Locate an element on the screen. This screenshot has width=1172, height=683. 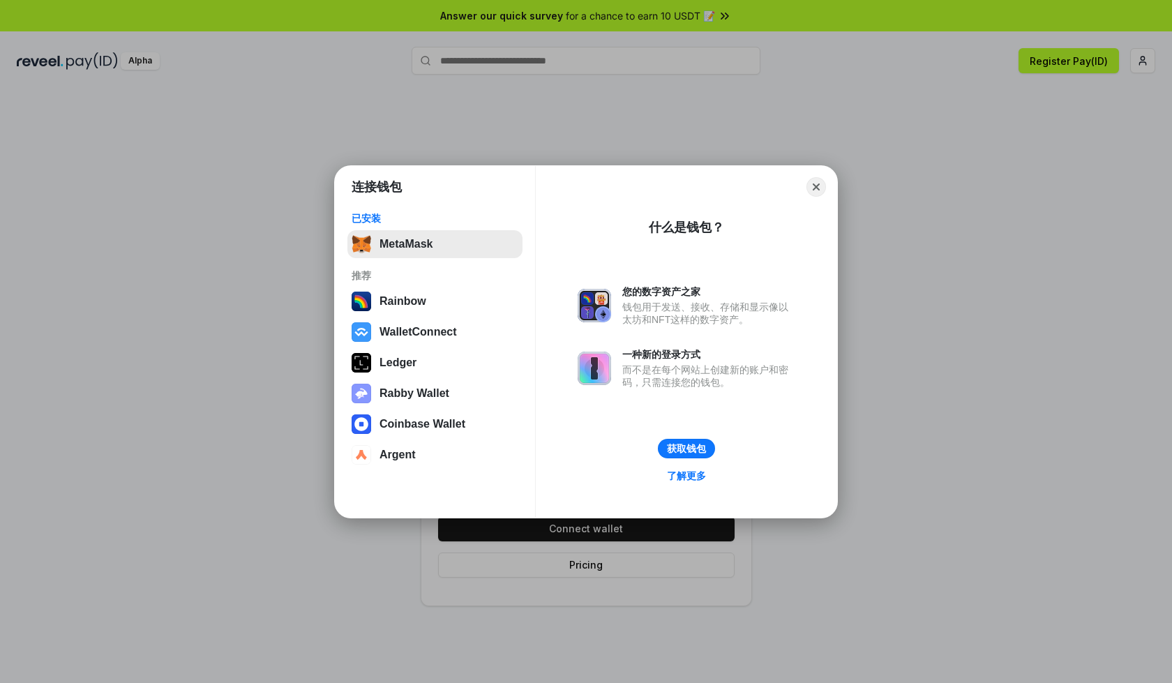
div: Argent is located at coordinates (398, 455).